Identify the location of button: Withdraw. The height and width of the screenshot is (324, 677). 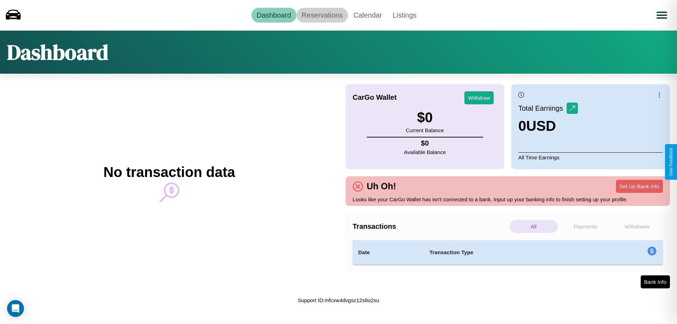
(479, 98).